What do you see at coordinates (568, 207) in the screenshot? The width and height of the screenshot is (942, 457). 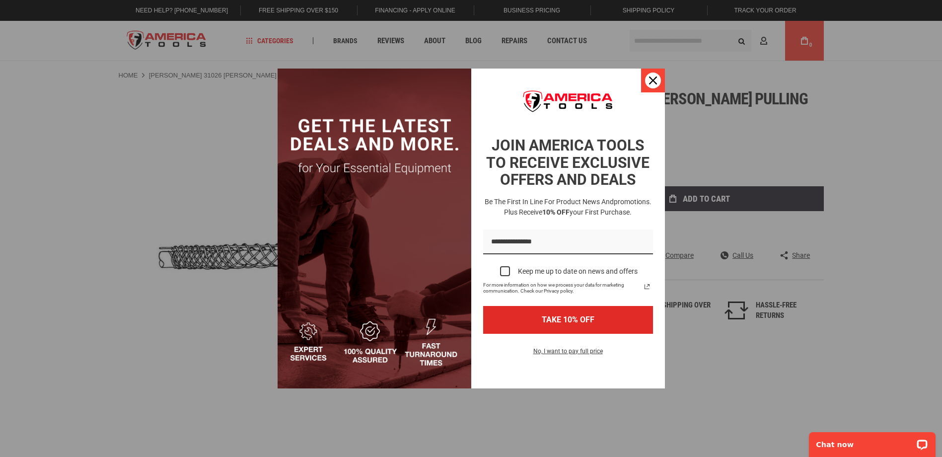 I see `h3: Be the first in line for product news and` at bounding box center [568, 207].